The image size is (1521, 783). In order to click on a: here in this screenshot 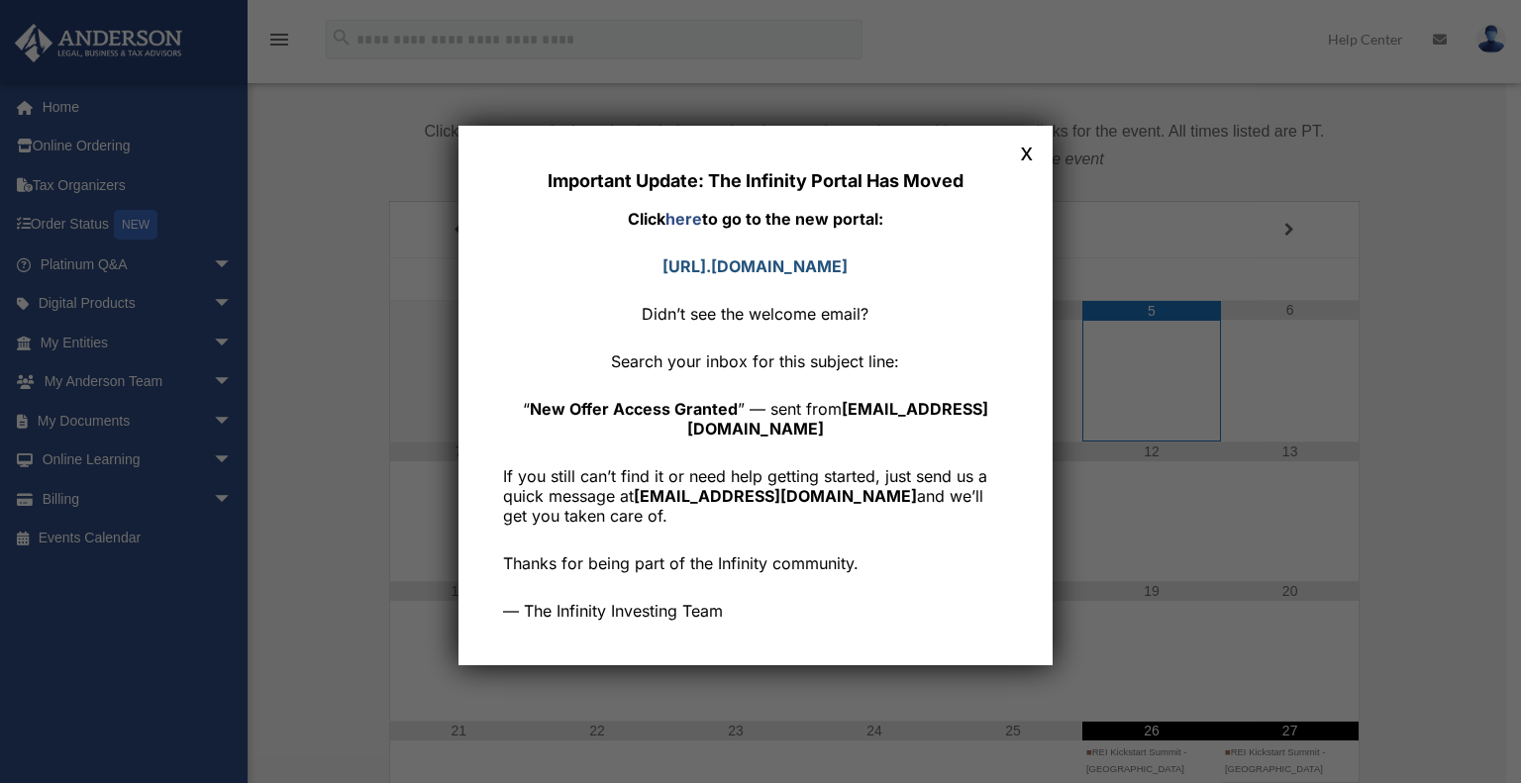, I will do `click(683, 219)`.